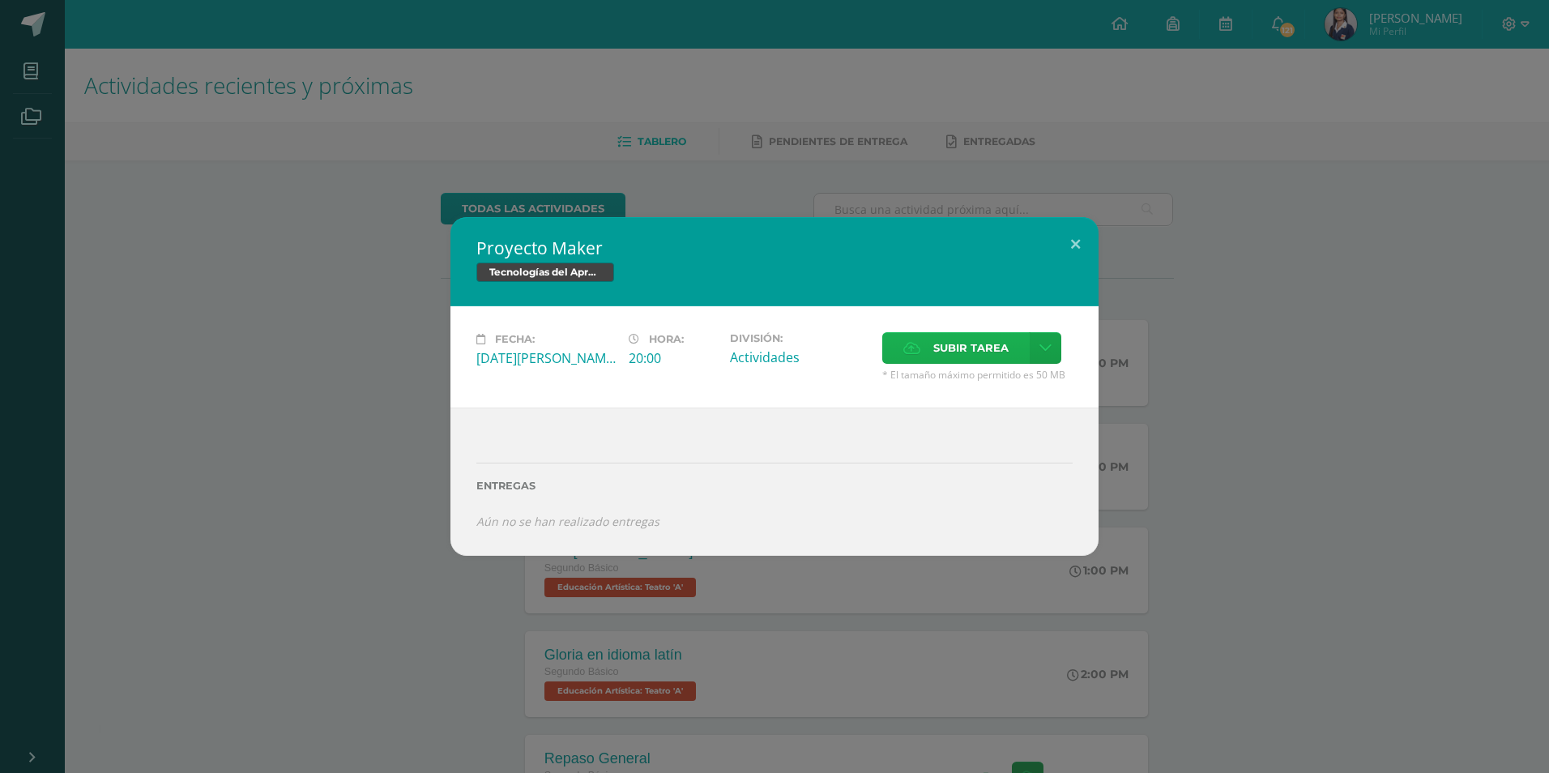  What do you see at coordinates (545, 272) in the screenshot?
I see `span: Tecnologías del Aprendizaje y la Comunicación` at bounding box center [545, 272].